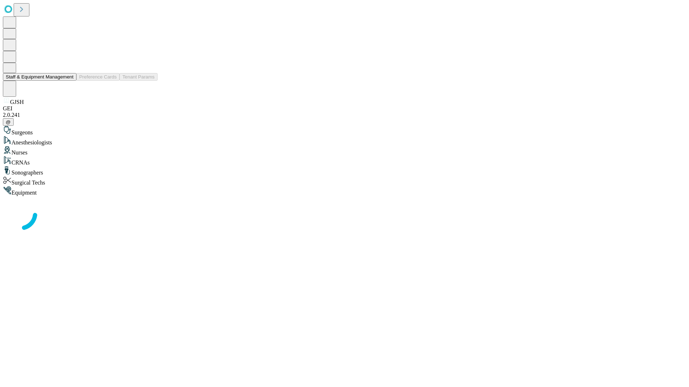  I want to click on button: Staff & Equipment Management, so click(39, 77).